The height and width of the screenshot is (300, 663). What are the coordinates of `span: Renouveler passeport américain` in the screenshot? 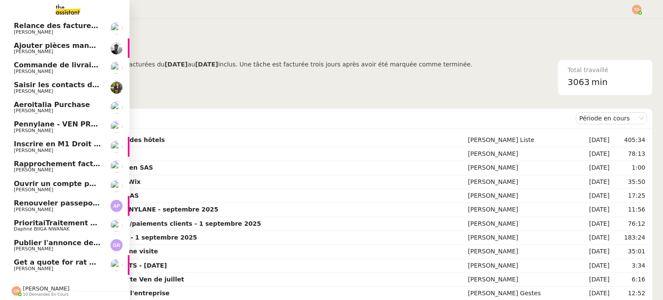 It's located at (77, 203).